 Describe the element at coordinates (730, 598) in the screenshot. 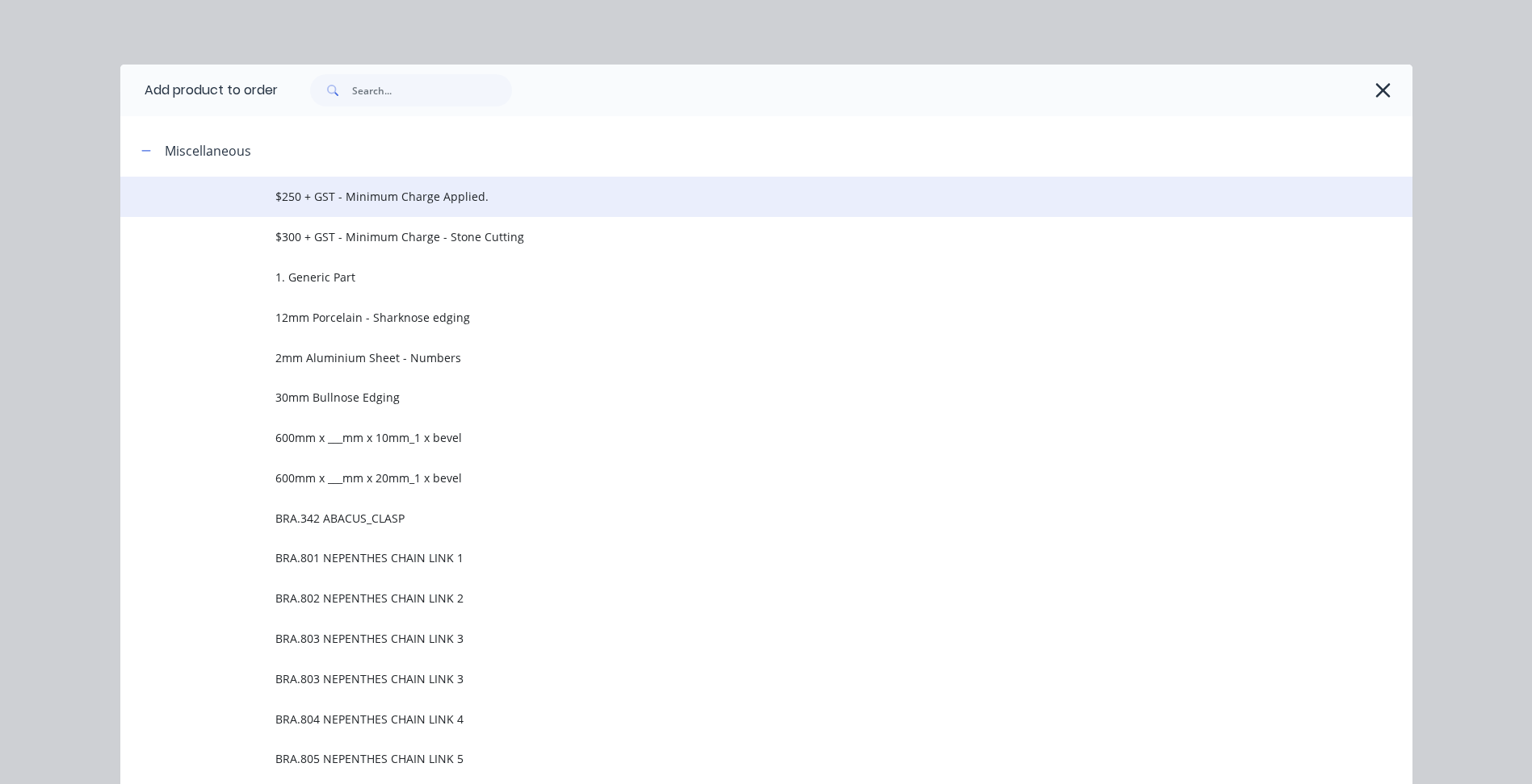

I see `span: BRA.802 NEPENTHES CHAIN LINK 2` at that location.